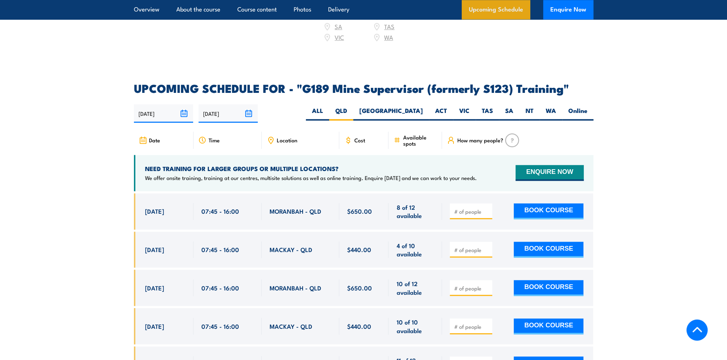  Describe the element at coordinates (317, 113) in the screenshot. I see `label: ALL` at that location.